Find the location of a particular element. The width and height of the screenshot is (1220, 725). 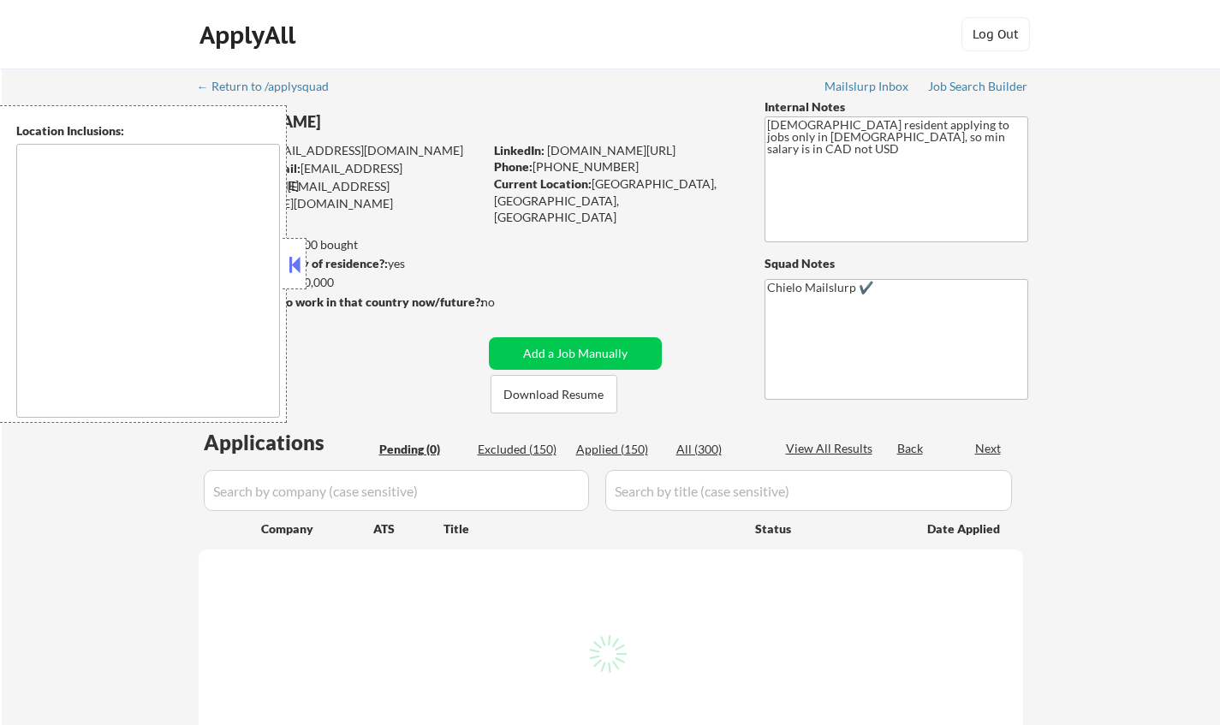

div: Title is located at coordinates (591, 529).